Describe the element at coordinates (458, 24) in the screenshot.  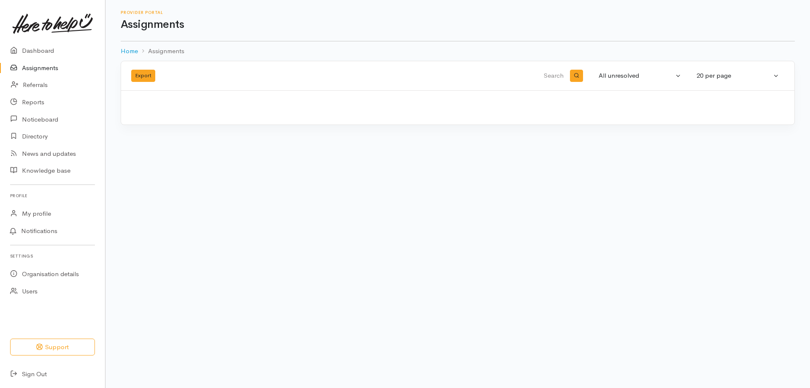
I see `h1: Assignments` at that location.